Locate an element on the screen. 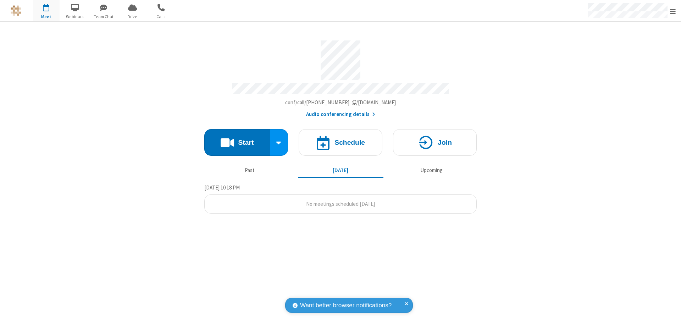 The height and width of the screenshot is (325, 681). span: Drive is located at coordinates (132, 17).